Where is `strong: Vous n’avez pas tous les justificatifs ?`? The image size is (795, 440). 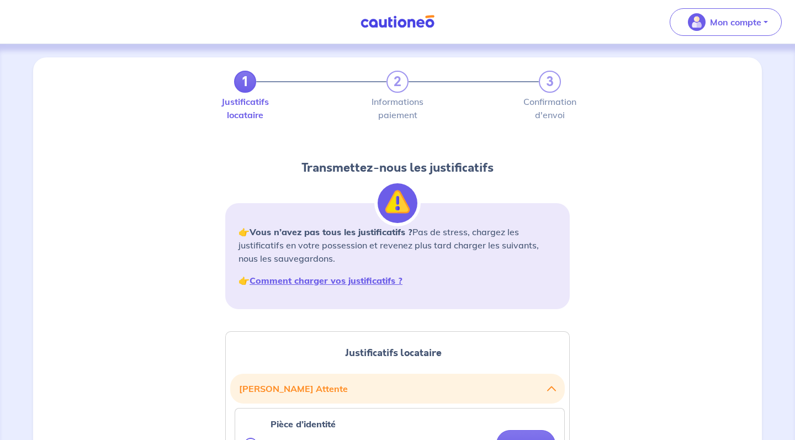
strong: Vous n’avez pas tous les justificatifs ? is located at coordinates (331, 232).